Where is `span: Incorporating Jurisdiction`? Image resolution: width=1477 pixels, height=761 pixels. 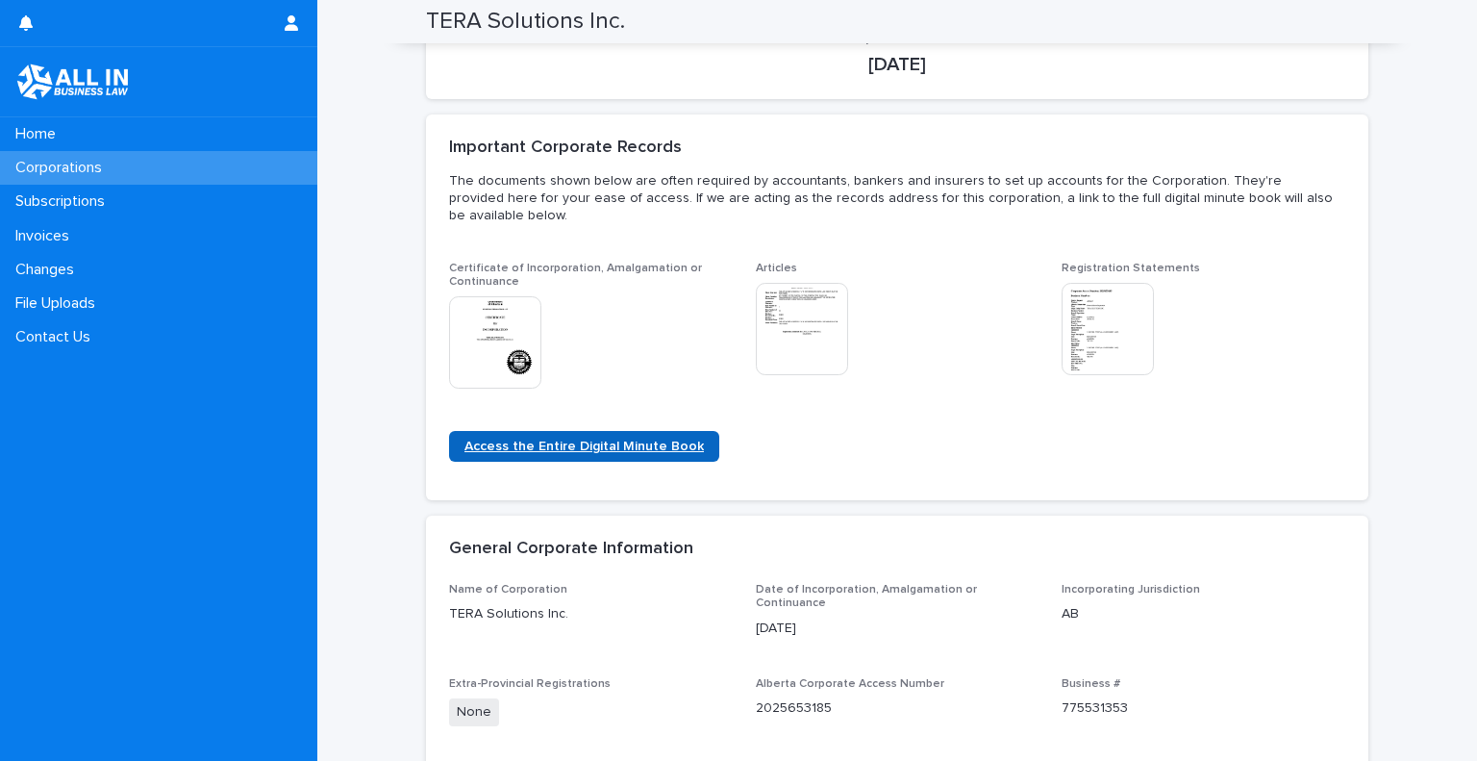 span: Incorporating Jurisdiction is located at coordinates (1131, 589).